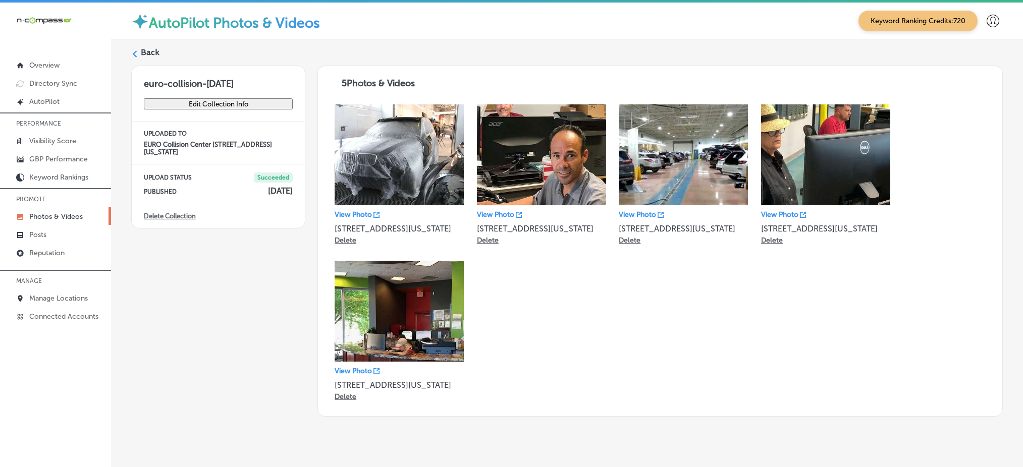  What do you see at coordinates (150, 52) in the screenshot?
I see `label: Back` at bounding box center [150, 52].